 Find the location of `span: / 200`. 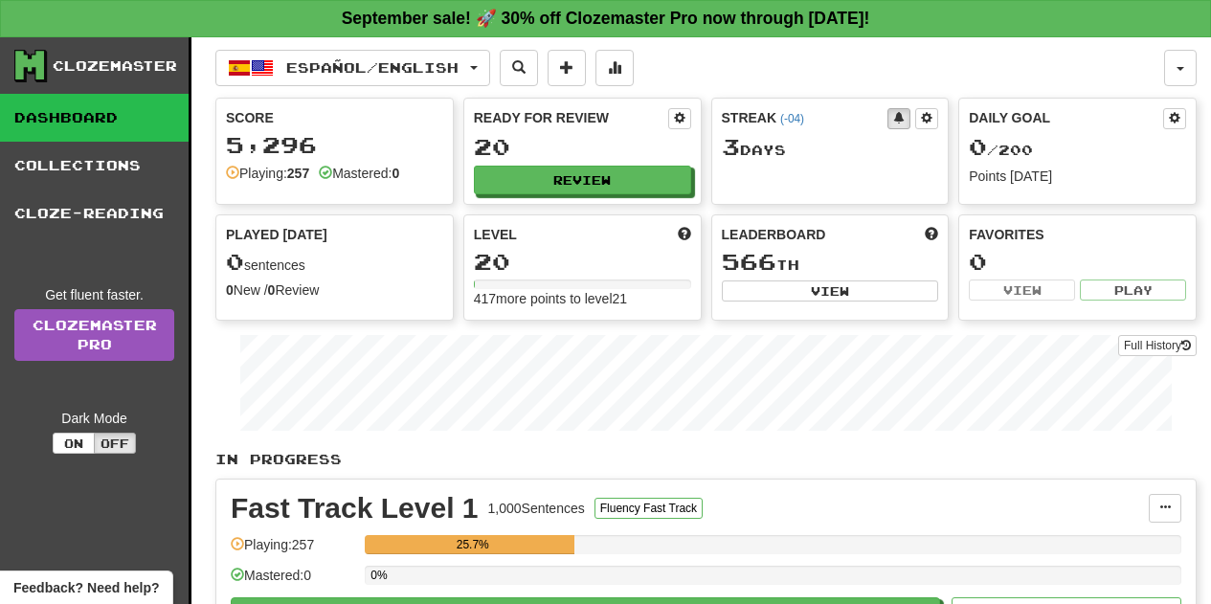

span: / 200 is located at coordinates (1001, 149).